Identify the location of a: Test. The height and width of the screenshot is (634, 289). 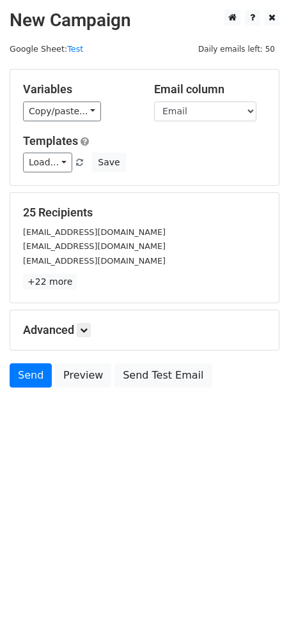
(75, 49).